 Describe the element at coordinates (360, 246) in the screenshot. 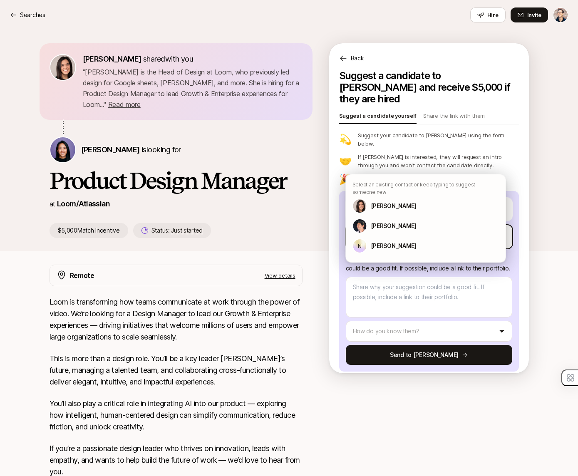

I see `p: N` at that location.